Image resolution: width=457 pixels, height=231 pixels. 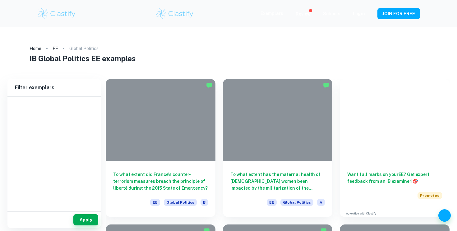 I want to click on a: Schools, so click(x=332, y=14).